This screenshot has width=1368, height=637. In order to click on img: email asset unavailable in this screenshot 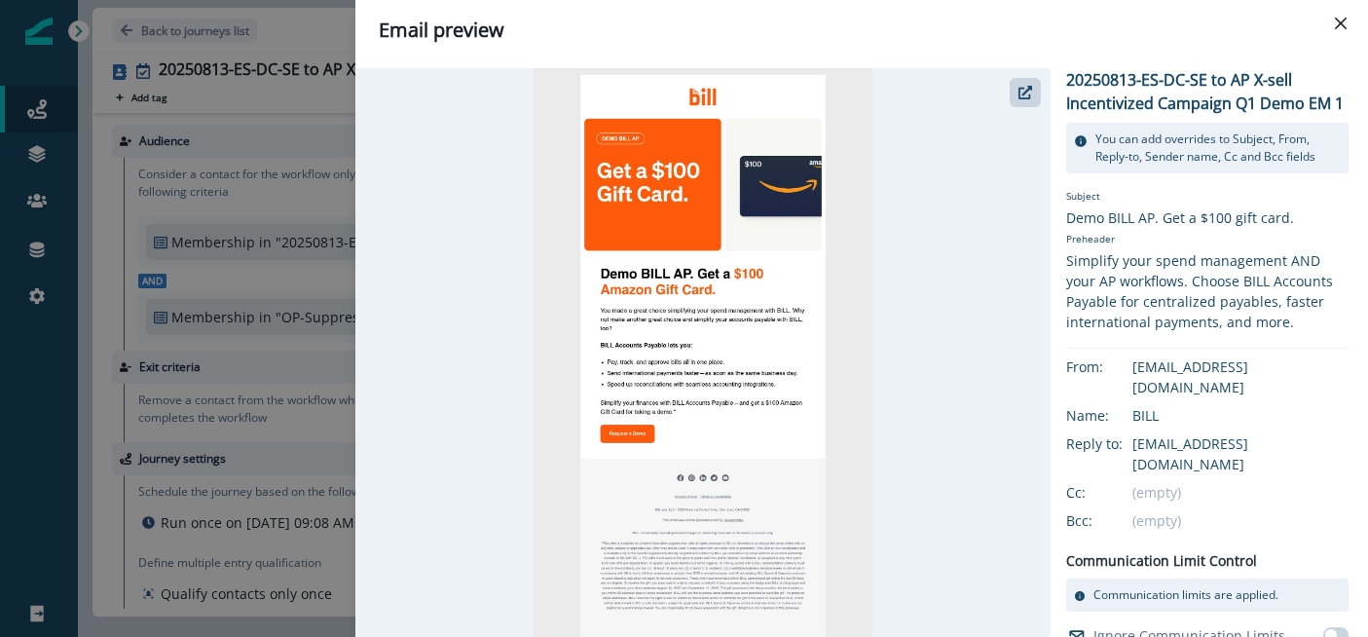, I will do `click(703, 352)`.